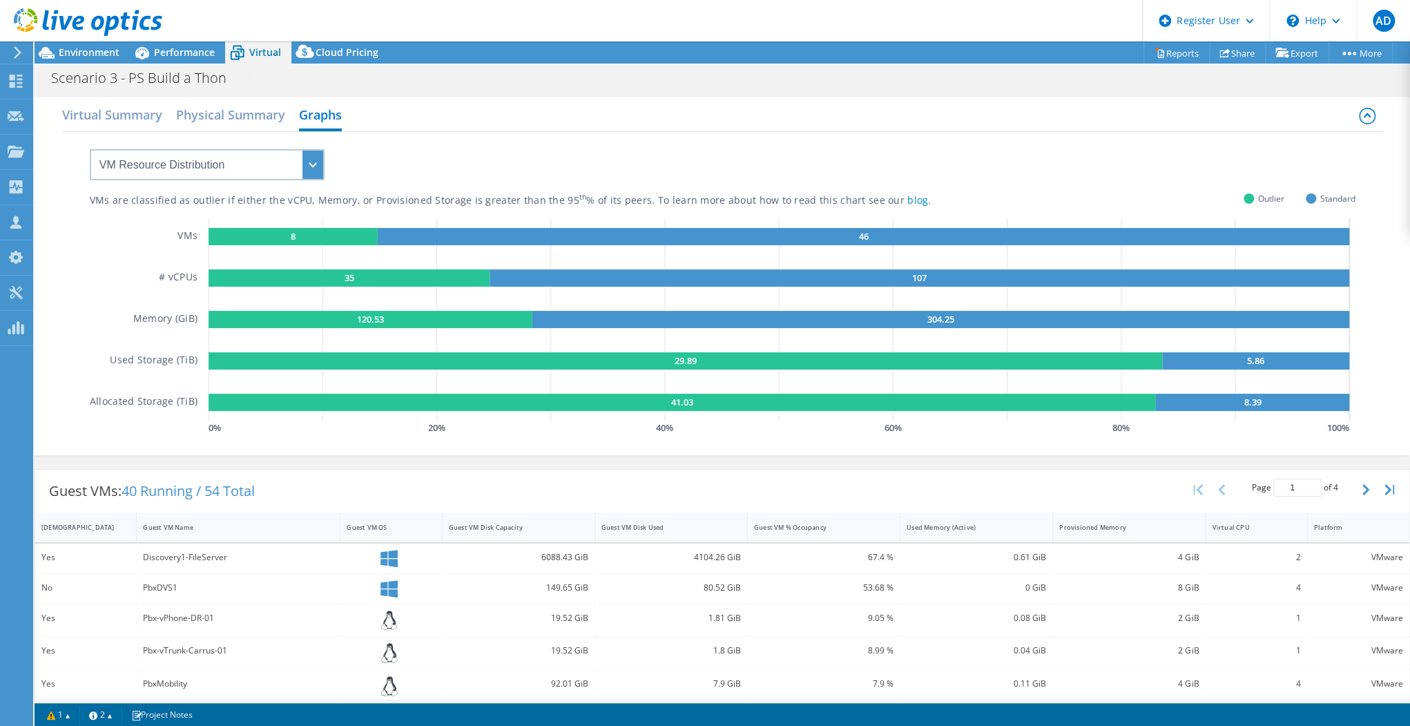 Image resolution: width=1410 pixels, height=726 pixels. What do you see at coordinates (238, 684) in the screenshot?
I see `div: PbxMobility` at bounding box center [238, 684].